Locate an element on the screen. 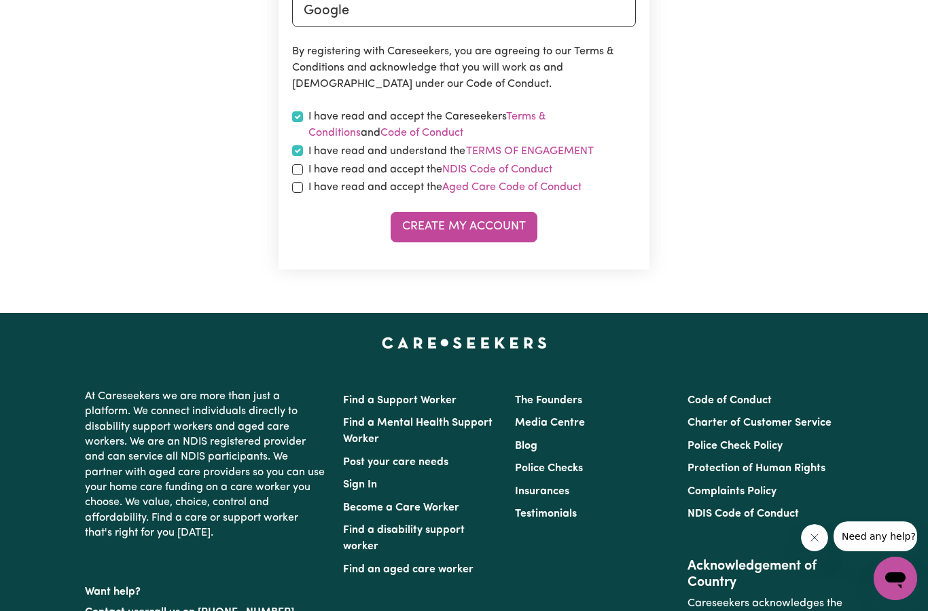 The image size is (928, 611). a: Find a Mental Health Support Worker is located at coordinates (418, 431).